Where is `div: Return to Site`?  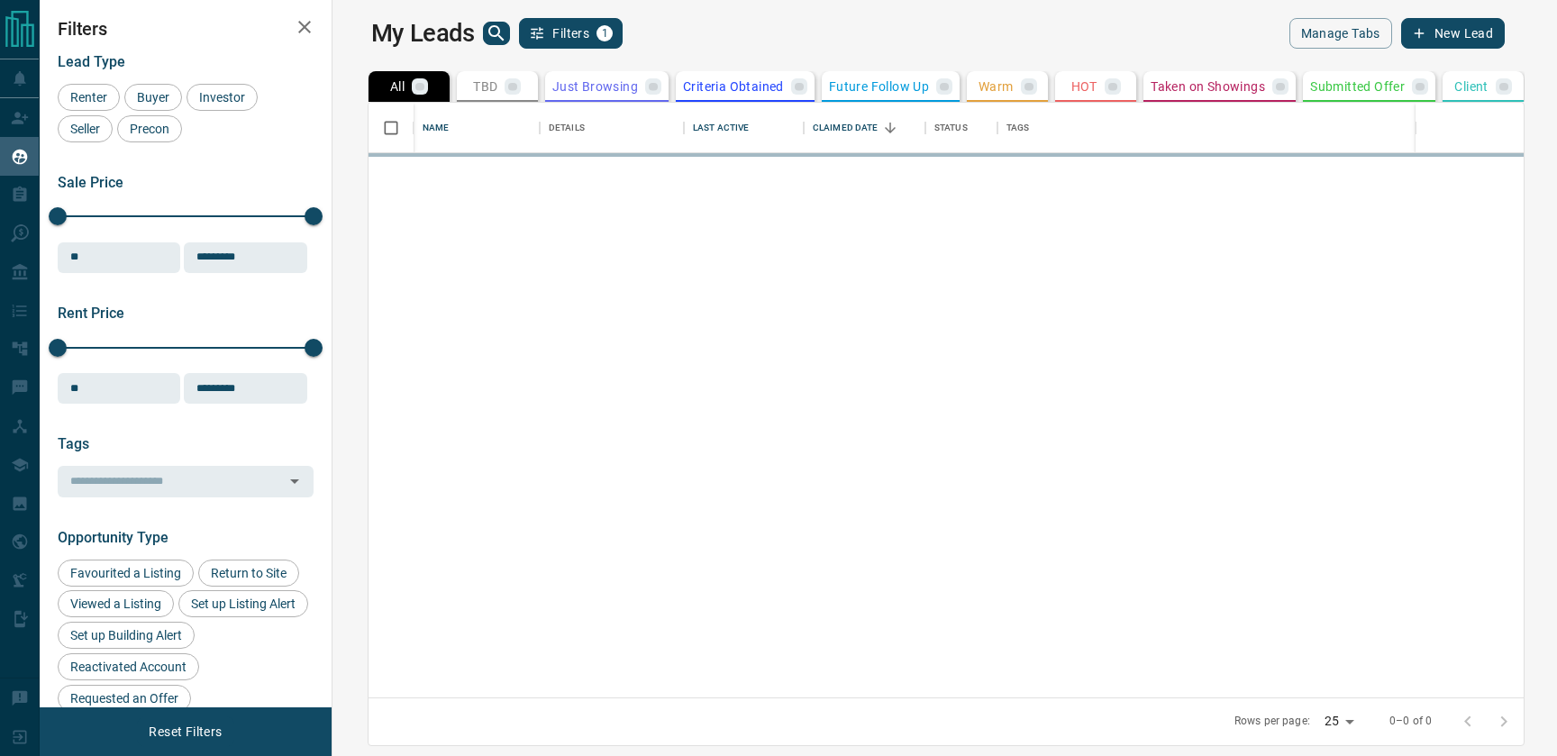 div: Return to Site is located at coordinates (249, 573).